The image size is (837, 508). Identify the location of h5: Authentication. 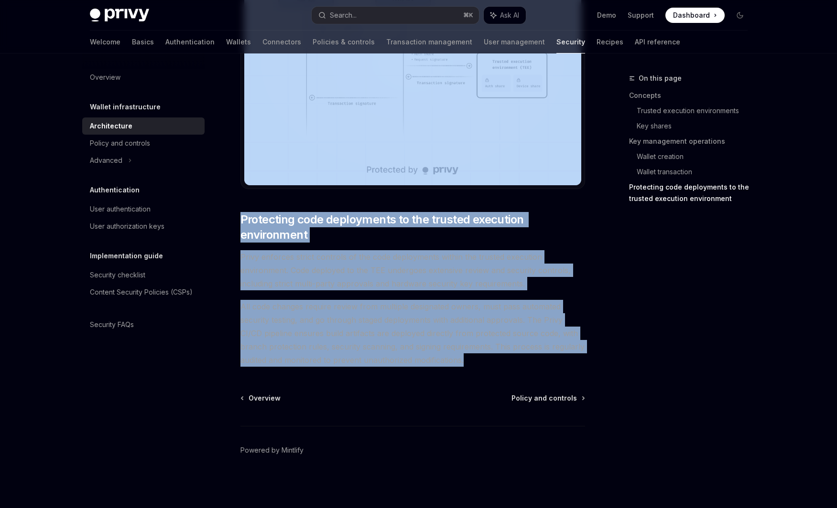
(115, 190).